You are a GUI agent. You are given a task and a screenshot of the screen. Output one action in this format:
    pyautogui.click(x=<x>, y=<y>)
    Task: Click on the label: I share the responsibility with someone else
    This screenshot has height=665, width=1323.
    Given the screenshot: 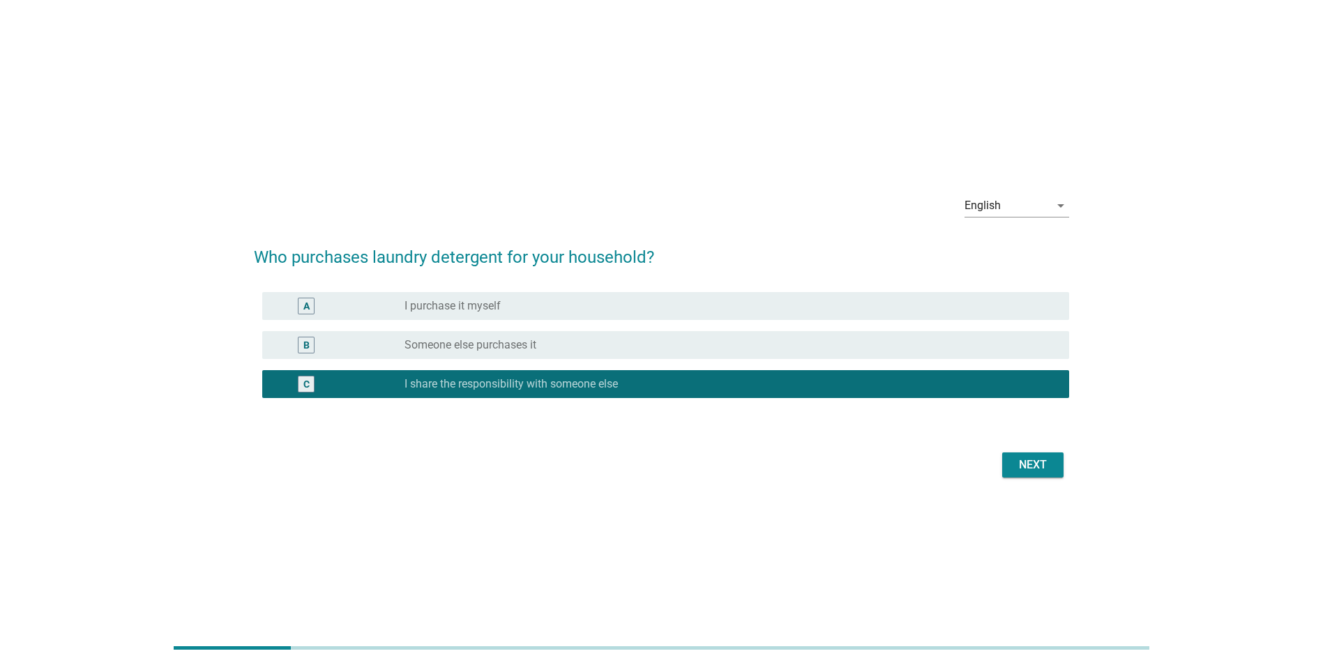 What is the action you would take?
    pyautogui.click(x=511, y=384)
    